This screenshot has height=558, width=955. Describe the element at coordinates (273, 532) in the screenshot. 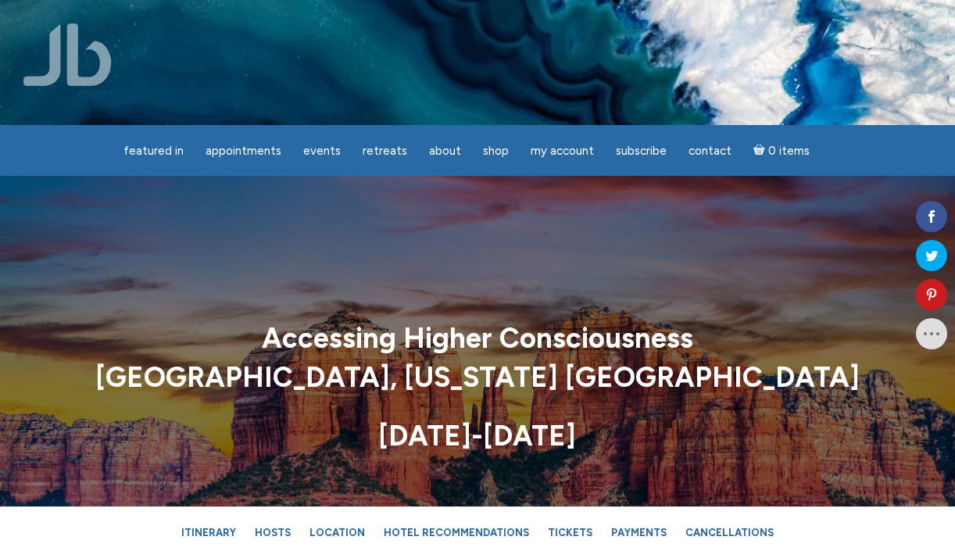

I see `a: Hosts` at that location.